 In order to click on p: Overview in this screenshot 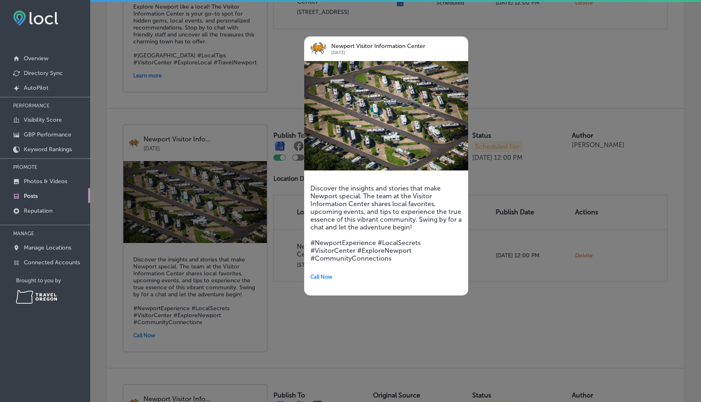, I will do `click(36, 58)`.